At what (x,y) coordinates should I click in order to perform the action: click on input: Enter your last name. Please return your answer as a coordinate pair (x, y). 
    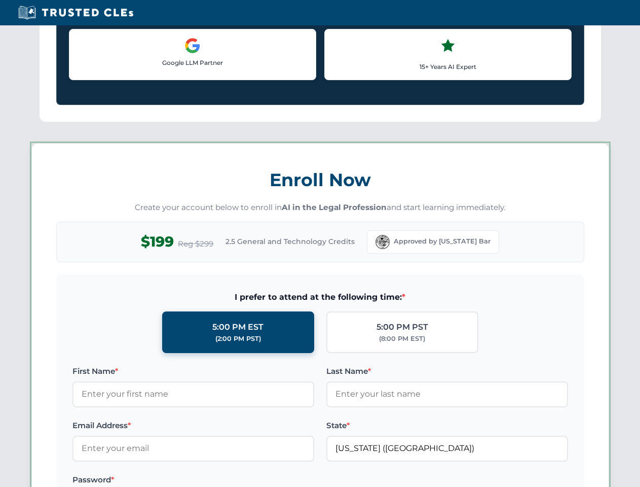
    Looking at the image, I should click on (447, 394).